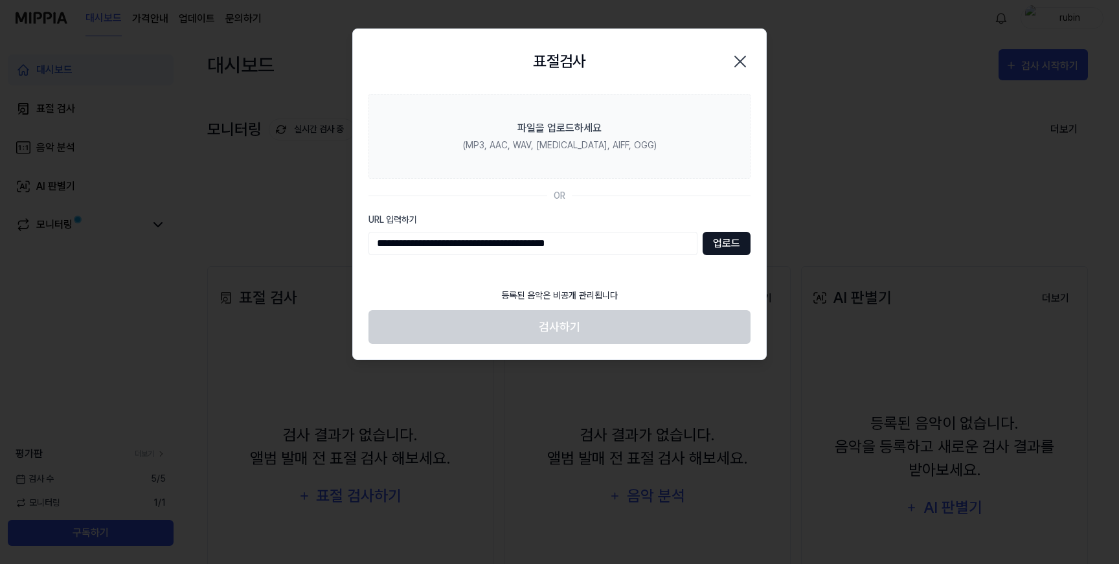  What do you see at coordinates (727, 243) in the screenshot?
I see `button: 업로드` at bounding box center [727, 243].